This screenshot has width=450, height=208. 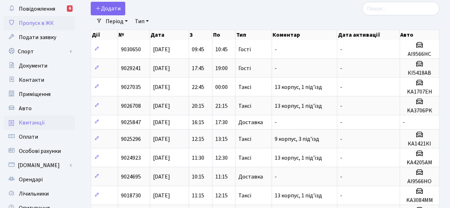 What do you see at coordinates (131, 122) in the screenshot?
I see `span: 9025847` at bounding box center [131, 122].